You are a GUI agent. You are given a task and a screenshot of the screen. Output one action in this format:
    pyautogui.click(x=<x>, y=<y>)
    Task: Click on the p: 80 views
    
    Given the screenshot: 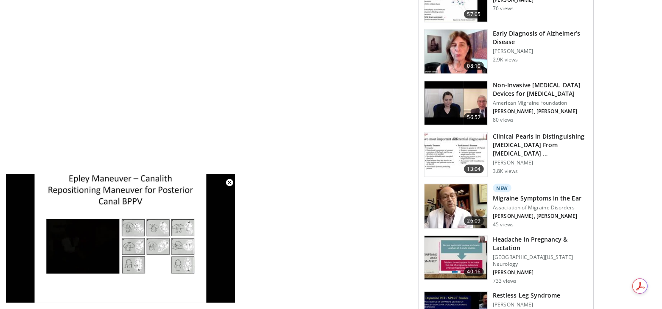 What is the action you would take?
    pyautogui.click(x=503, y=120)
    